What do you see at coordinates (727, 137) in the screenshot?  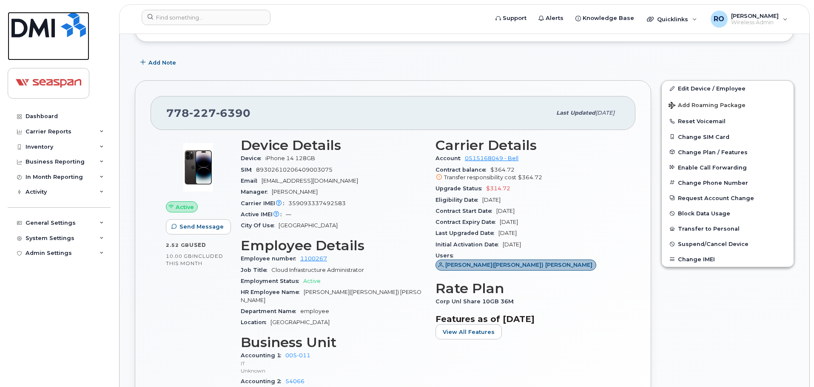 I see `button: Change SIM Card` at bounding box center [727, 137].